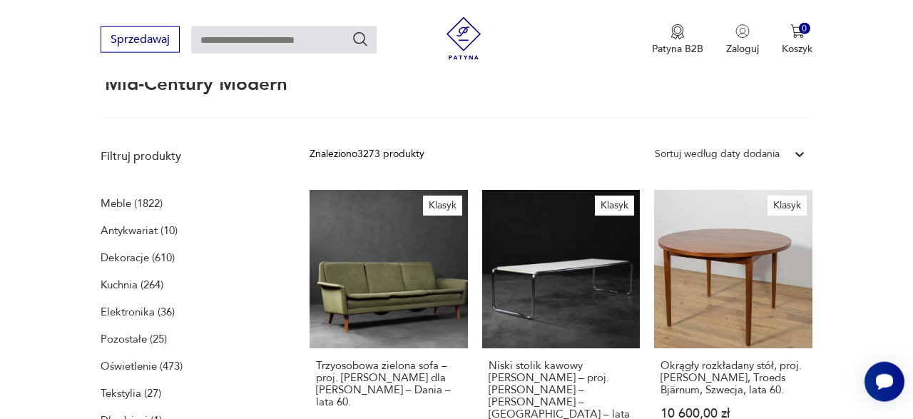 This screenshot has width=913, height=419. I want to click on a: Antykwariat (10), so click(139, 230).